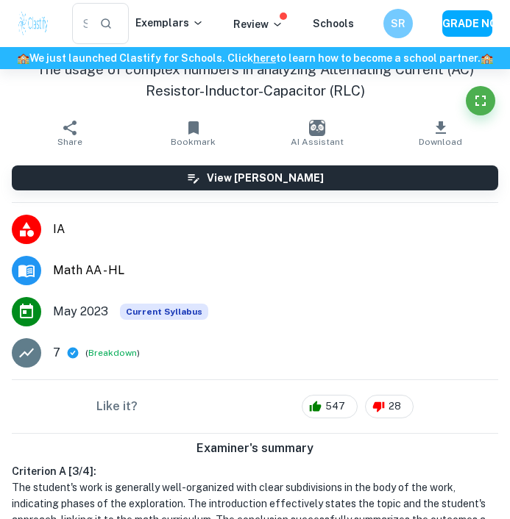 This screenshot has height=519, width=510. I want to click on h6: We just launched Clastify for Schools. Click to learn how to become a school partner., so click(255, 58).